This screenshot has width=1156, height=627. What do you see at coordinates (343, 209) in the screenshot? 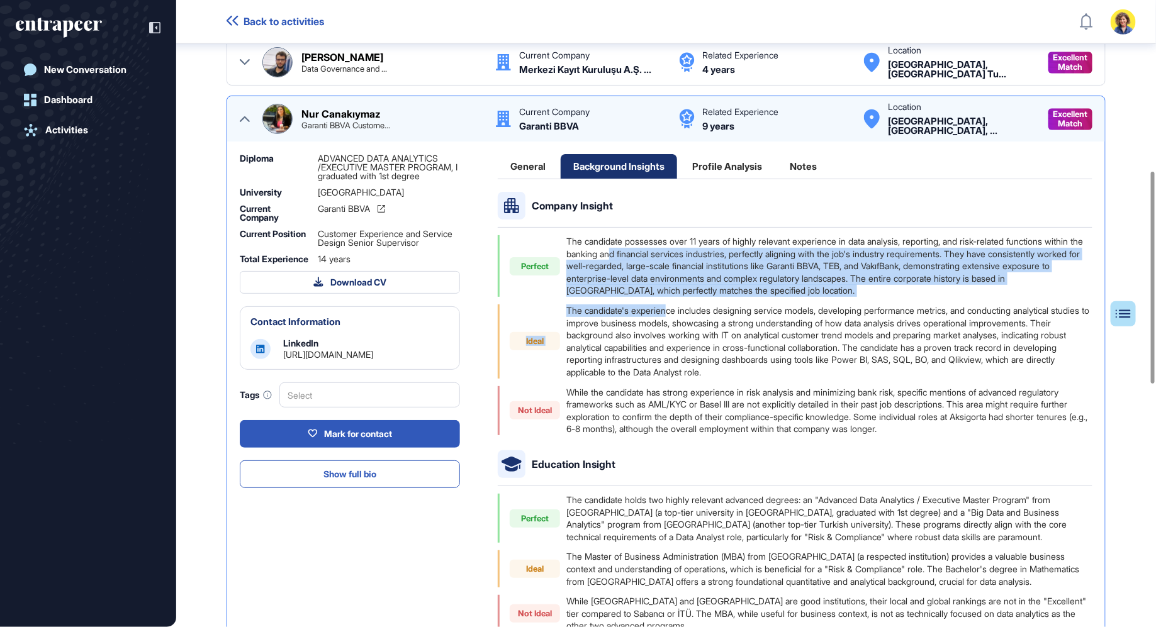
I see `span: Garanti BBVA` at bounding box center [343, 209].